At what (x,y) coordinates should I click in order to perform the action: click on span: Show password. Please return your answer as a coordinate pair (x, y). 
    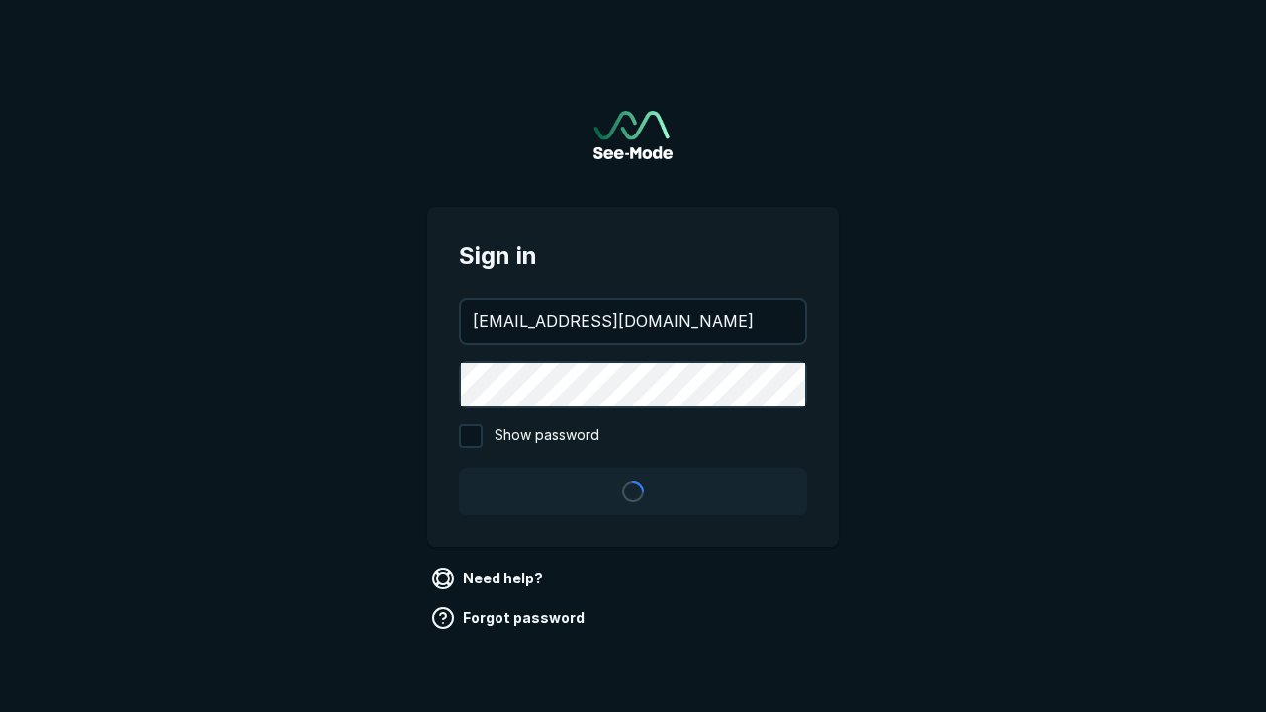
    Looking at the image, I should click on (547, 436).